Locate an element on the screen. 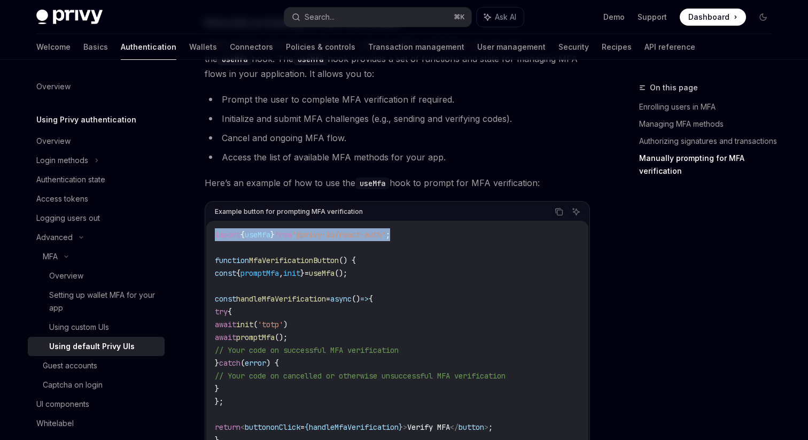 This screenshot has width=808, height=440. li: Cancel and ongoing MFA flow. is located at coordinates (397, 138).